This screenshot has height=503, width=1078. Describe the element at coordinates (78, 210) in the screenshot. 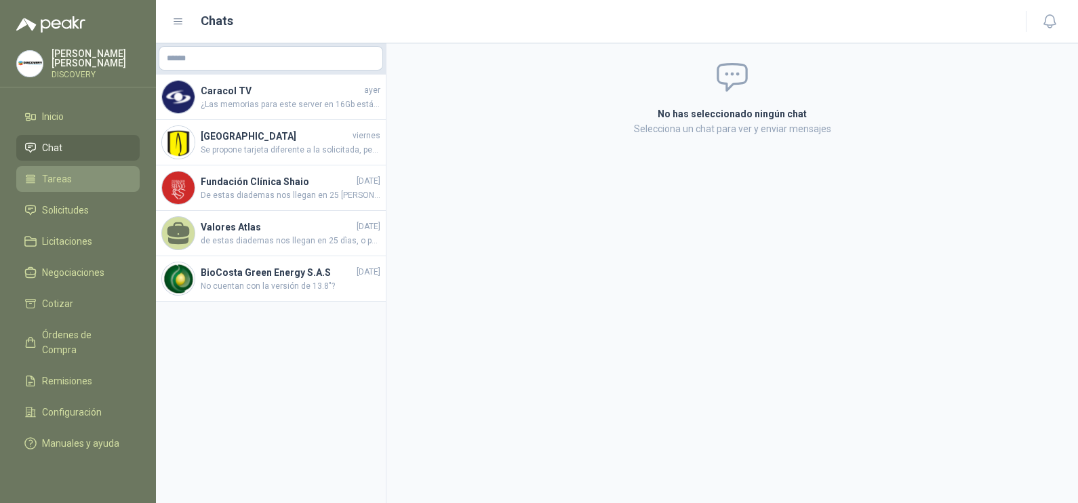

I see `a: Solicitudes` at that location.